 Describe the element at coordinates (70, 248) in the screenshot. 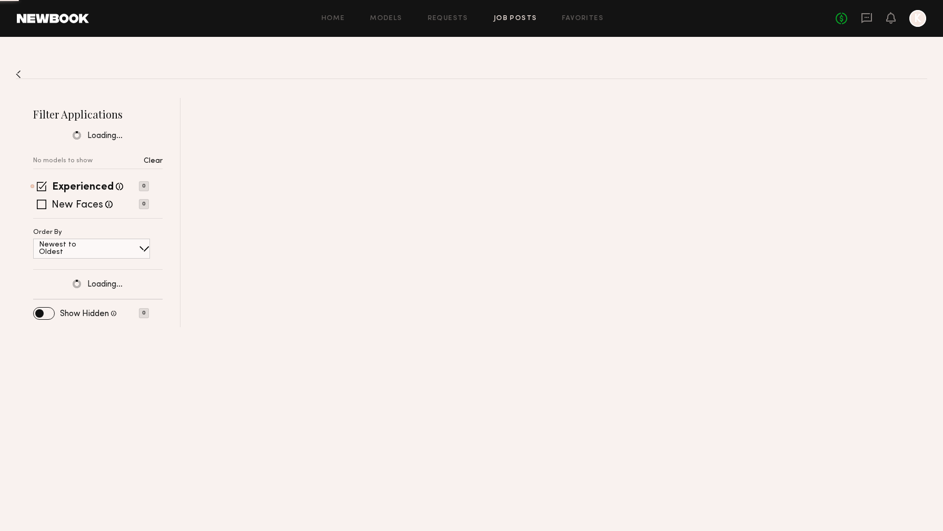

I see `p: Newest to Oldest` at that location.